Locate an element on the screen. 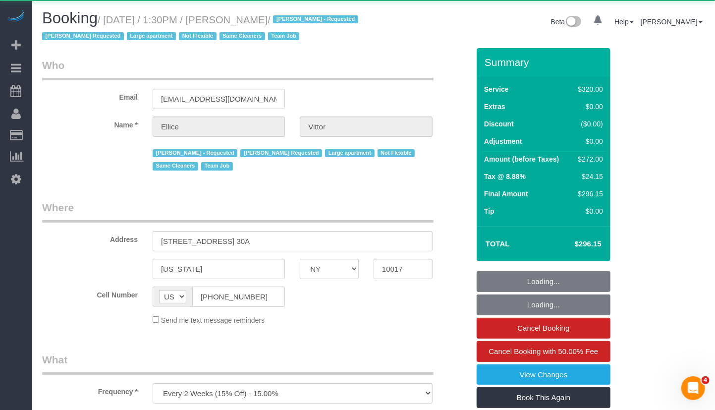 The image size is (715, 410). span: Send me text message reminders is located at coordinates (213, 320).